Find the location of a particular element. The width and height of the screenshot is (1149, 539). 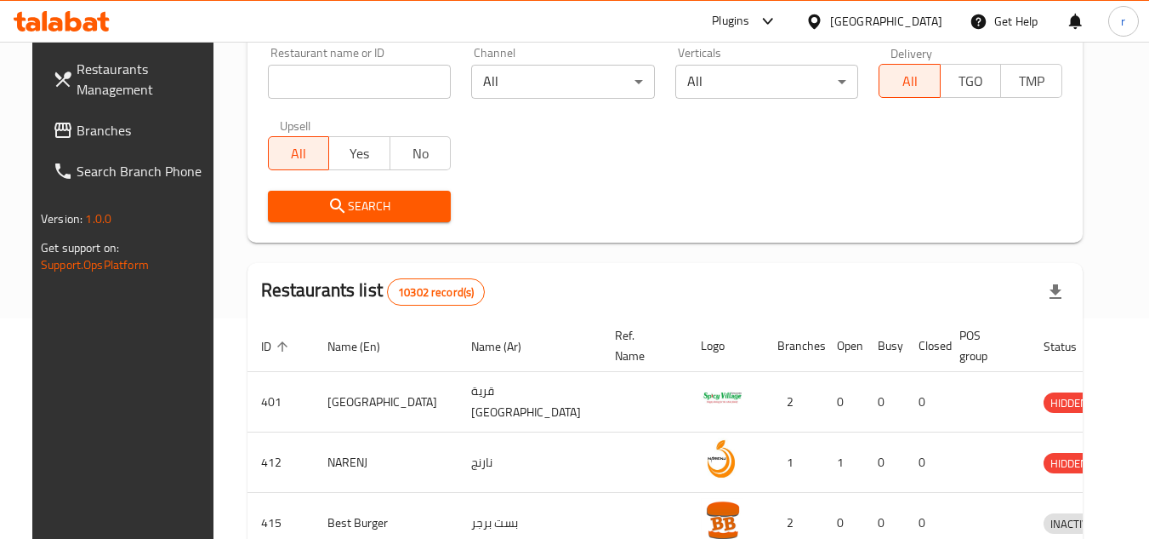

th: Logo is located at coordinates (726, 345).